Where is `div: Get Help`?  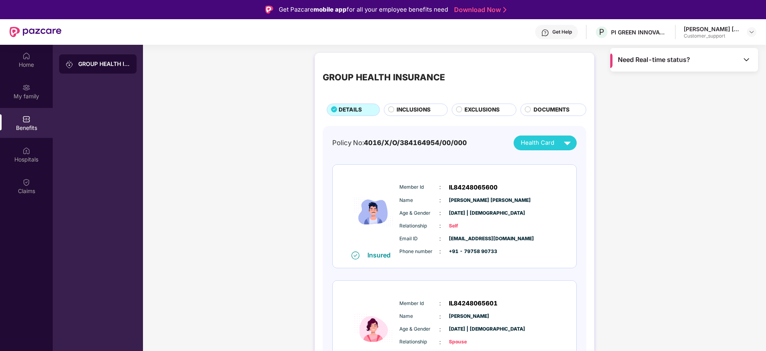 div: Get Help is located at coordinates (562, 32).